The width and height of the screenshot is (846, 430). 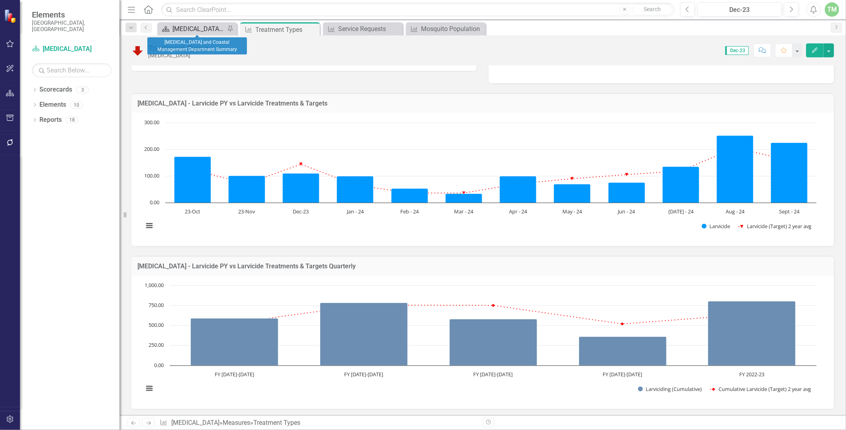 What do you see at coordinates (51, 120) in the screenshot?
I see `a: Reports` at bounding box center [51, 120].